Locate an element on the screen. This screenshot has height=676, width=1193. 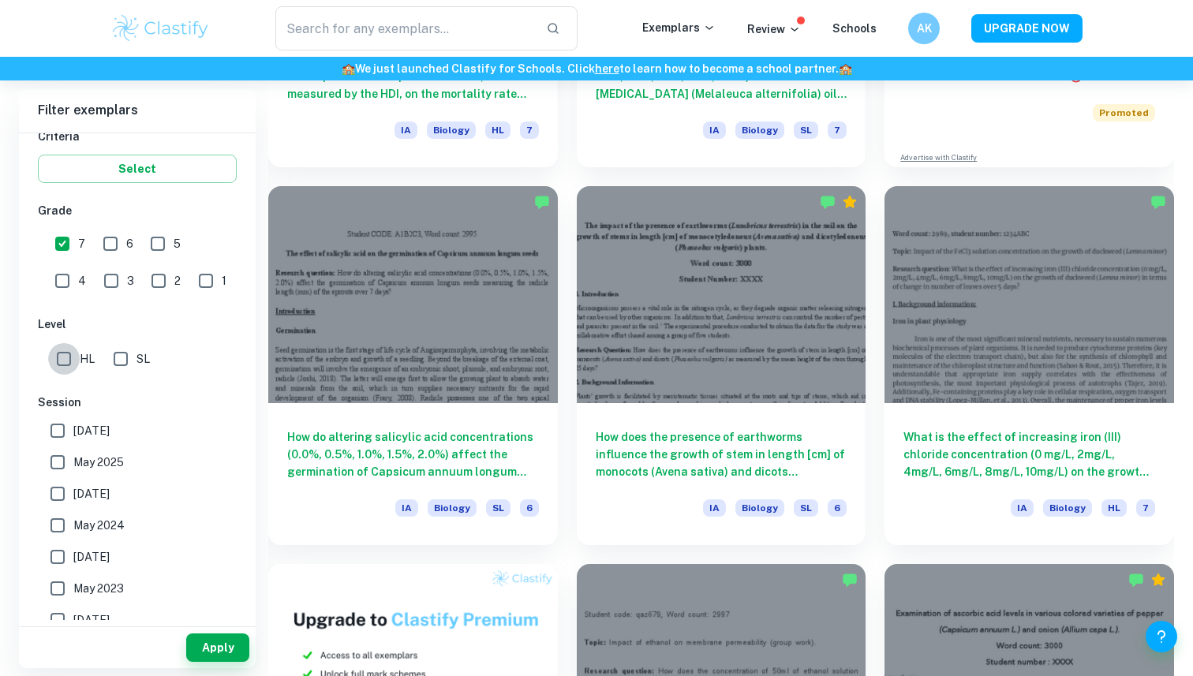
span: 3 is located at coordinates (130, 281).